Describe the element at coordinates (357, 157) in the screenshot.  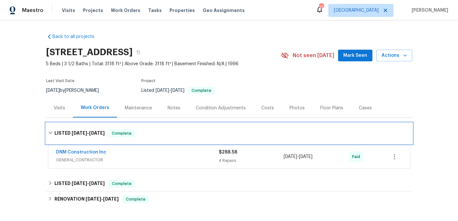
I see `span: Paid` at that location.